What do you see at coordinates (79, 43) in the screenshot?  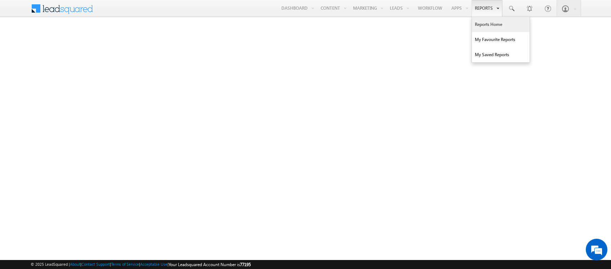 I see `div: Chat with us now` at bounding box center [79, 43].